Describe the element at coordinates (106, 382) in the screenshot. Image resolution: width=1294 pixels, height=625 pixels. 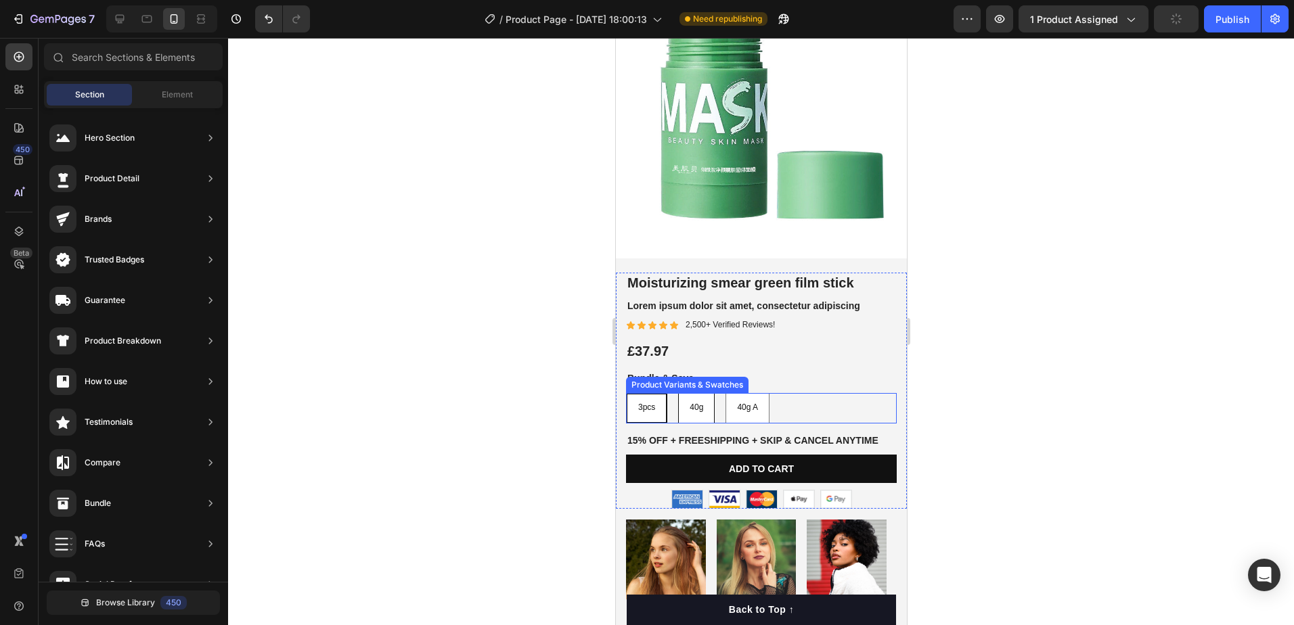
I see `div: How to use` at that location.